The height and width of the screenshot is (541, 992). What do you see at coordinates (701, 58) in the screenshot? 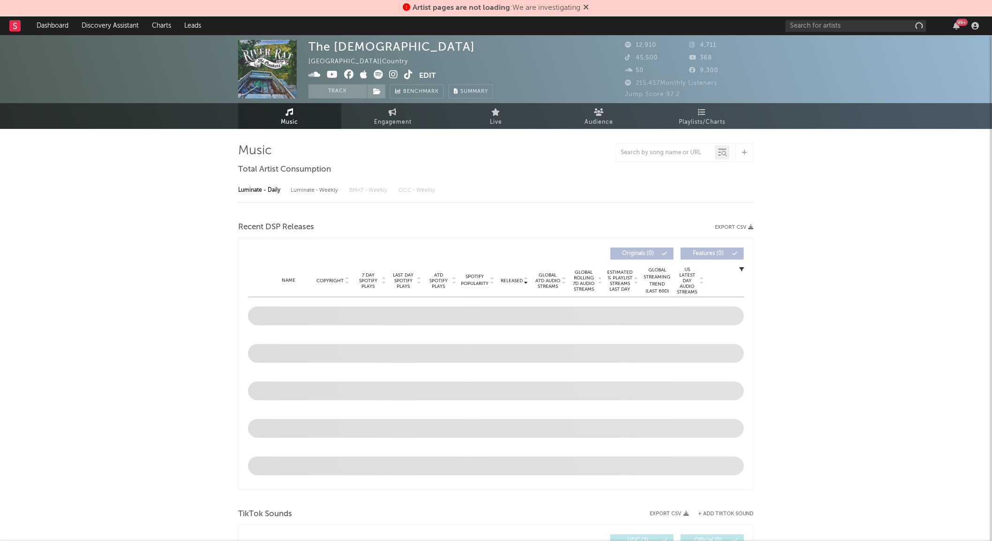
I see `span: 368` at bounding box center [701, 58].